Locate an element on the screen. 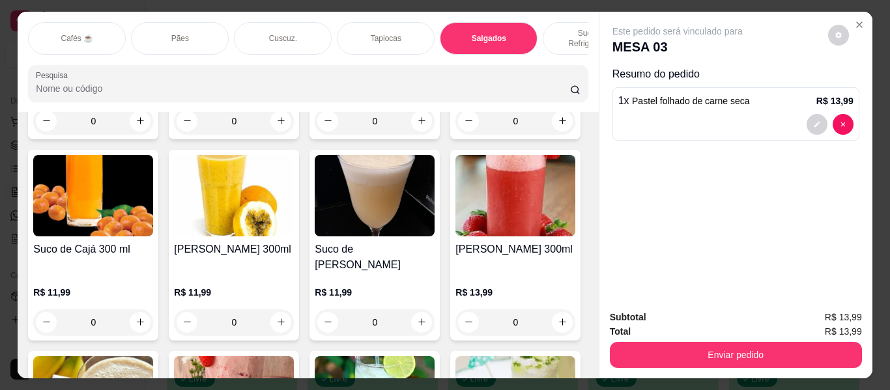 Image resolution: width=890 pixels, height=390 pixels. p: 1 x is located at coordinates (684, 101).